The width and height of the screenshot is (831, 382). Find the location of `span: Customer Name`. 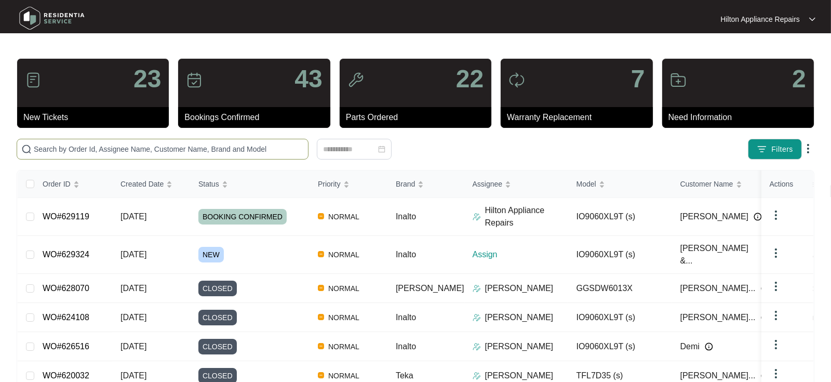

span: Customer Name is located at coordinates (707, 184).